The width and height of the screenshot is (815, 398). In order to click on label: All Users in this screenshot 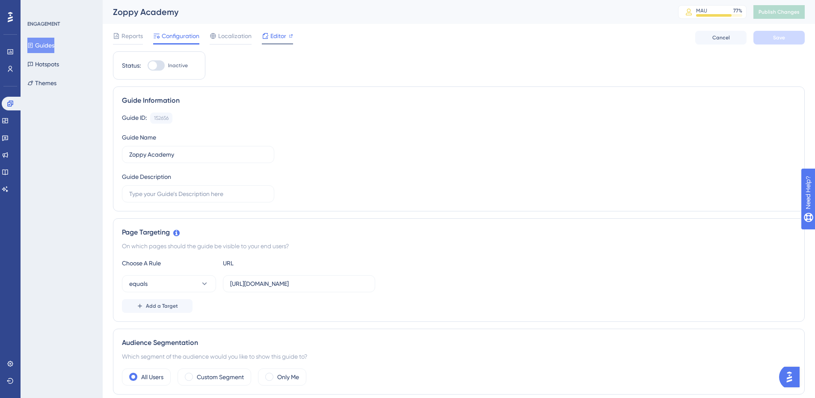, I will do `click(152, 377)`.